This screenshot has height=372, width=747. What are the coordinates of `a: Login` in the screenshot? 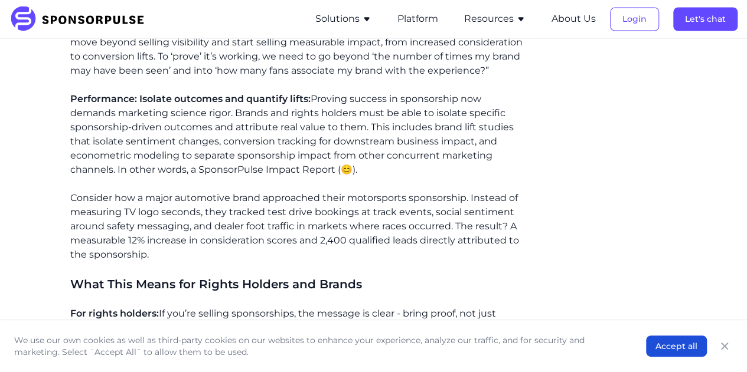 It's located at (634, 19).